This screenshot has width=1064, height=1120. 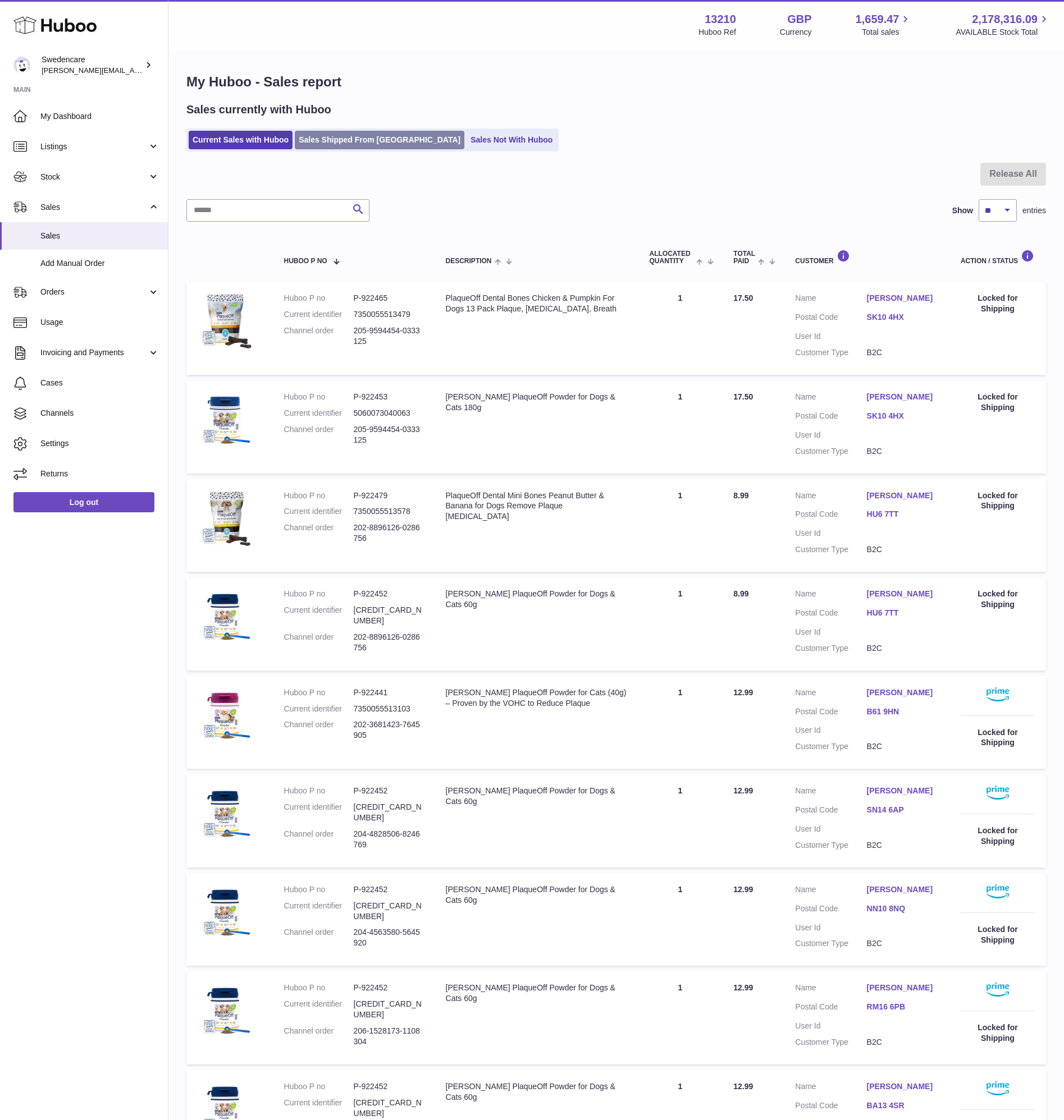 I want to click on label: Show, so click(x=962, y=210).